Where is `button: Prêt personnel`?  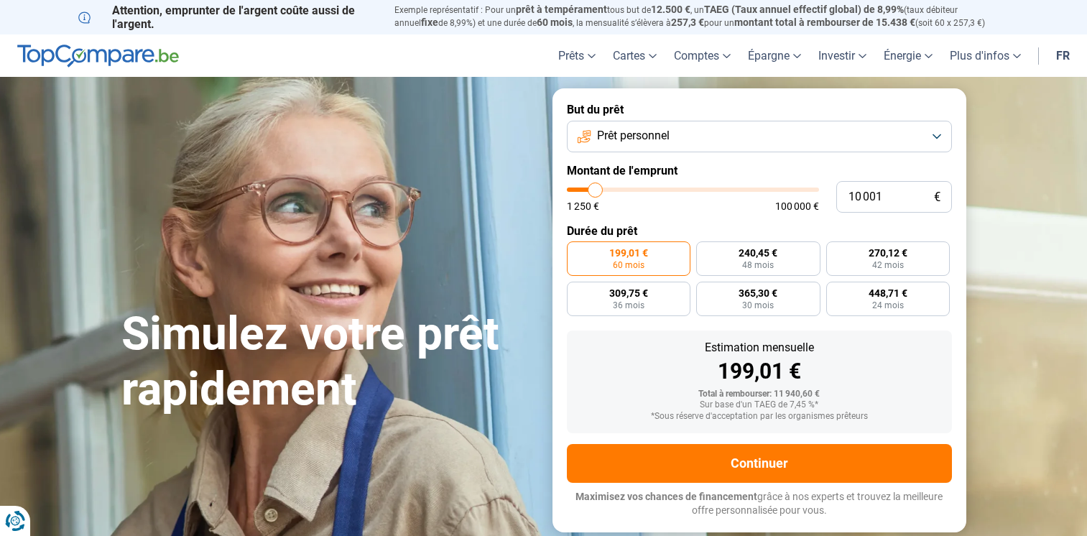 button: Prêt personnel is located at coordinates (760, 137).